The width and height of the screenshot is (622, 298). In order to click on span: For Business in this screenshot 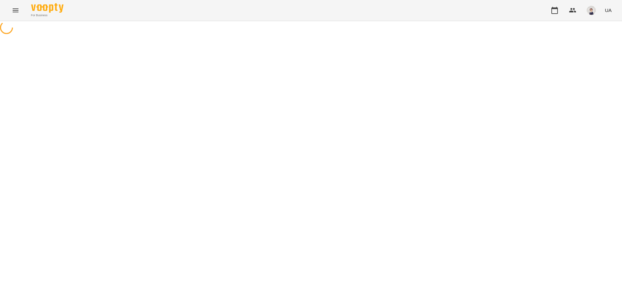, I will do `click(47, 15)`.